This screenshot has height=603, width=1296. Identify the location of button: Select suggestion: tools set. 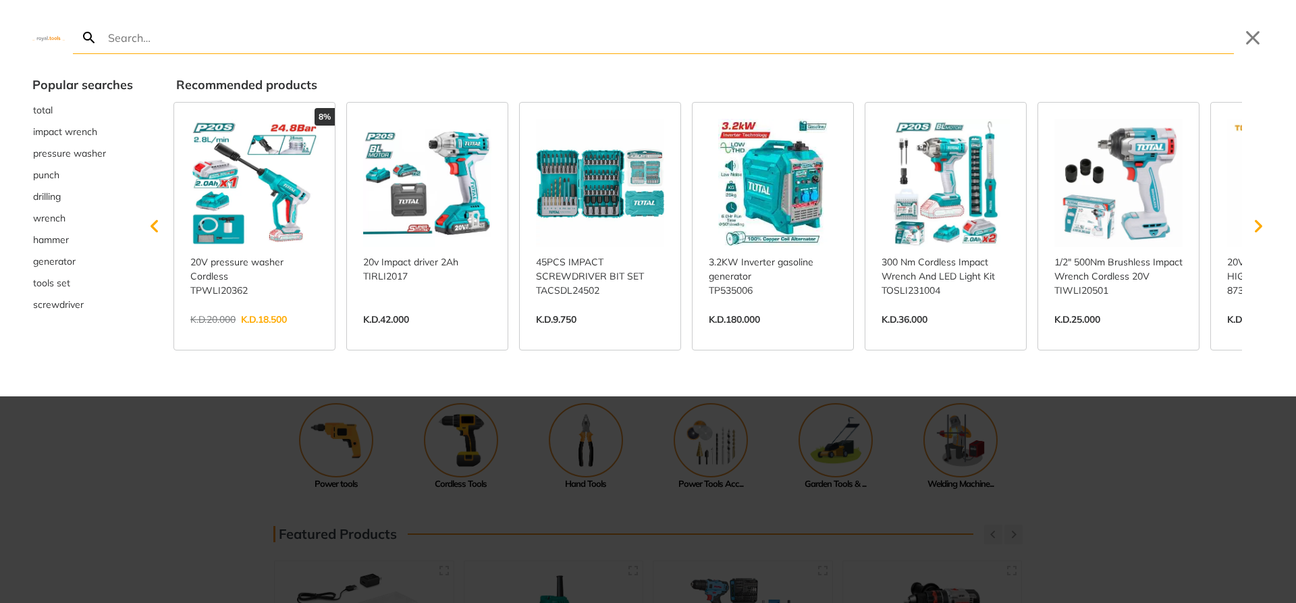
(82, 283).